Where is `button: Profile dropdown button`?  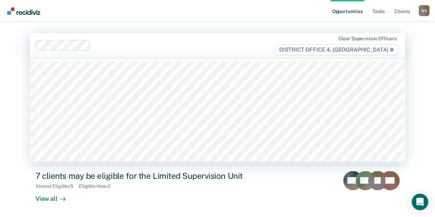
button: Profile dropdown button is located at coordinates (424, 11).